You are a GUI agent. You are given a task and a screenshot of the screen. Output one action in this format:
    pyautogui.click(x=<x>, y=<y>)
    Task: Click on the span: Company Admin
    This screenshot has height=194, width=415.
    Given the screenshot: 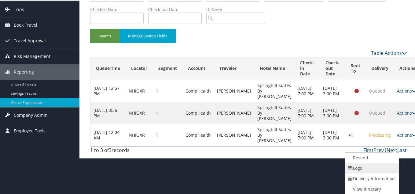 What is the action you would take?
    pyautogui.click(x=31, y=114)
    